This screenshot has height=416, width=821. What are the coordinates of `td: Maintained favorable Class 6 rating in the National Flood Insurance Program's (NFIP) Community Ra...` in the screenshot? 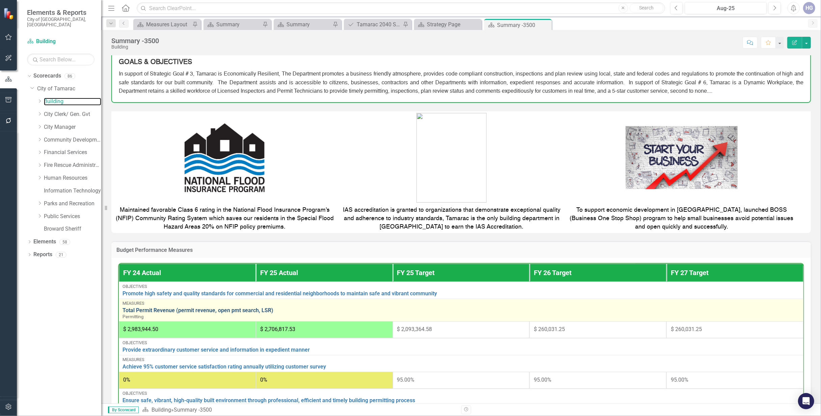 It's located at (225, 219).